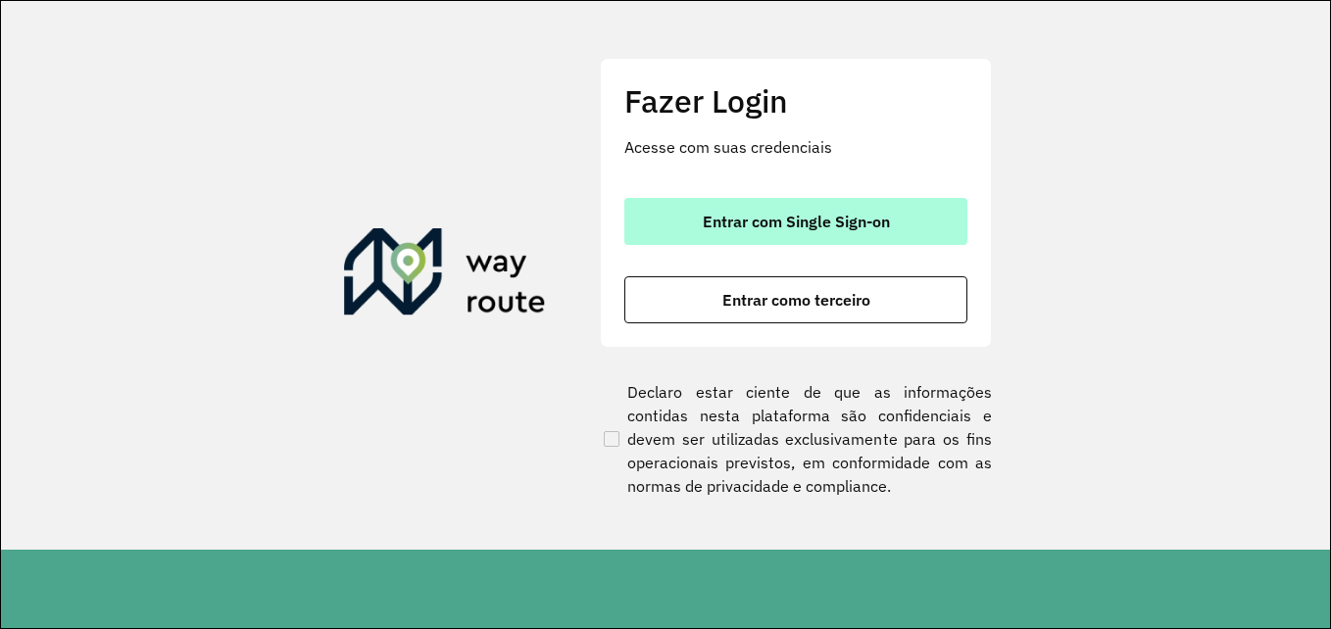 The image size is (1331, 629). I want to click on font: Entrar com Single Sign-on, so click(796, 221).